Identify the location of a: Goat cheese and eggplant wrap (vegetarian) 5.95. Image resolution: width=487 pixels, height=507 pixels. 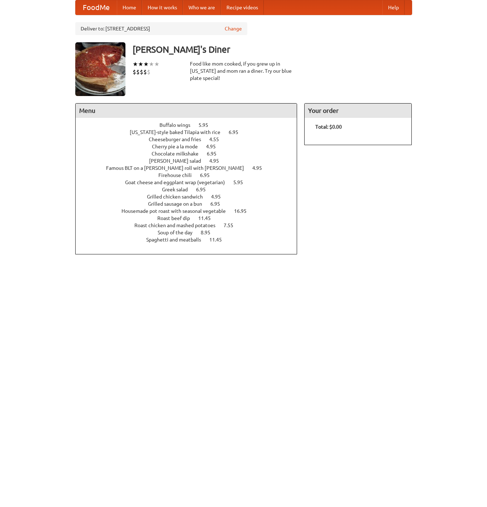
(191, 182).